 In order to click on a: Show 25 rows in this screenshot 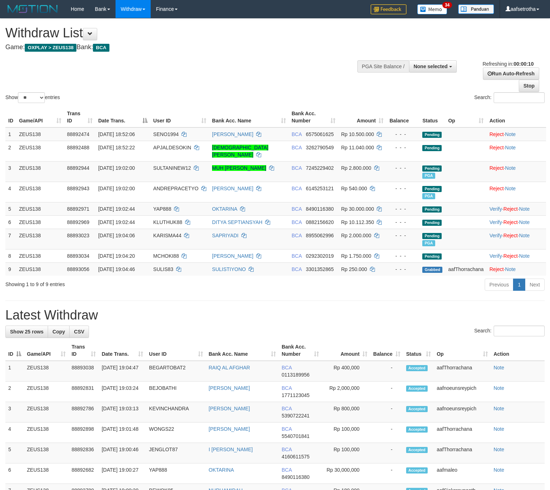, I will do `click(27, 331)`.